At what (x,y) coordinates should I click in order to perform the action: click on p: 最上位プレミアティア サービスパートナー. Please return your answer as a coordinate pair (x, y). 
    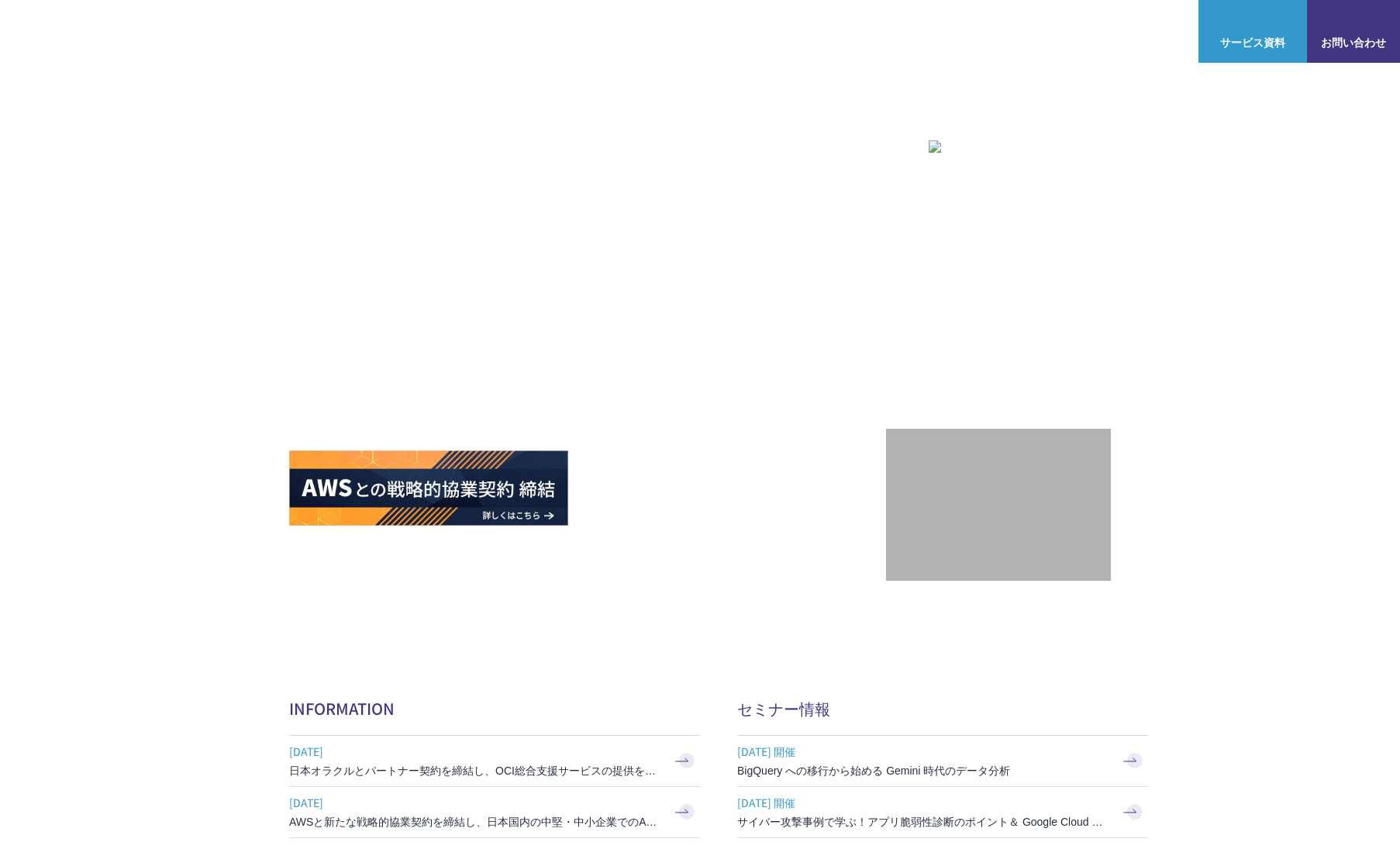
    Looking at the image, I should click on (998, 328).